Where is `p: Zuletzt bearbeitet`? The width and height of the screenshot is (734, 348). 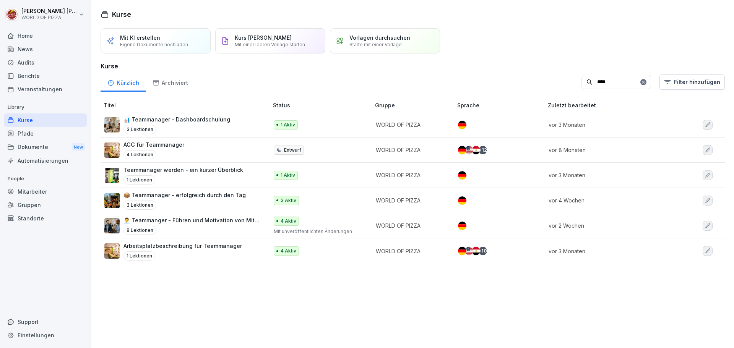
p: Zuletzt bearbeitet is located at coordinates (614, 105).